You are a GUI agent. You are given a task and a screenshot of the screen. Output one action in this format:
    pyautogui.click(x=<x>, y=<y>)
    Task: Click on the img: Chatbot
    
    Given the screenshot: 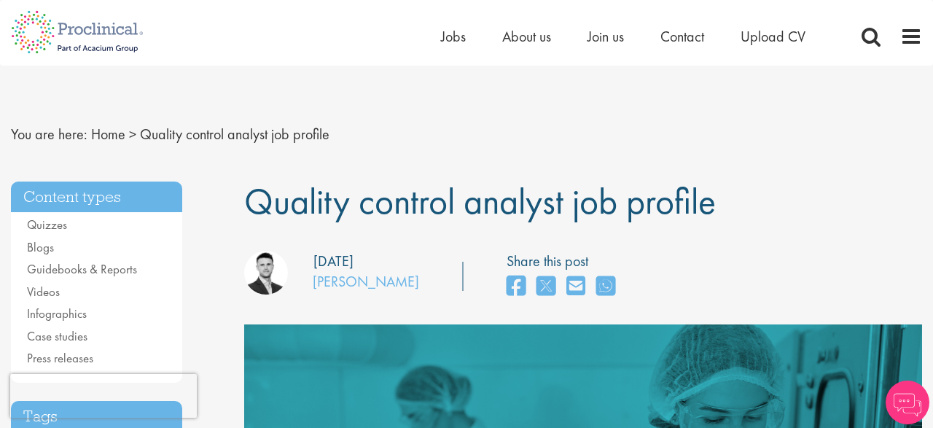 What is the action you would take?
    pyautogui.click(x=908, y=402)
    